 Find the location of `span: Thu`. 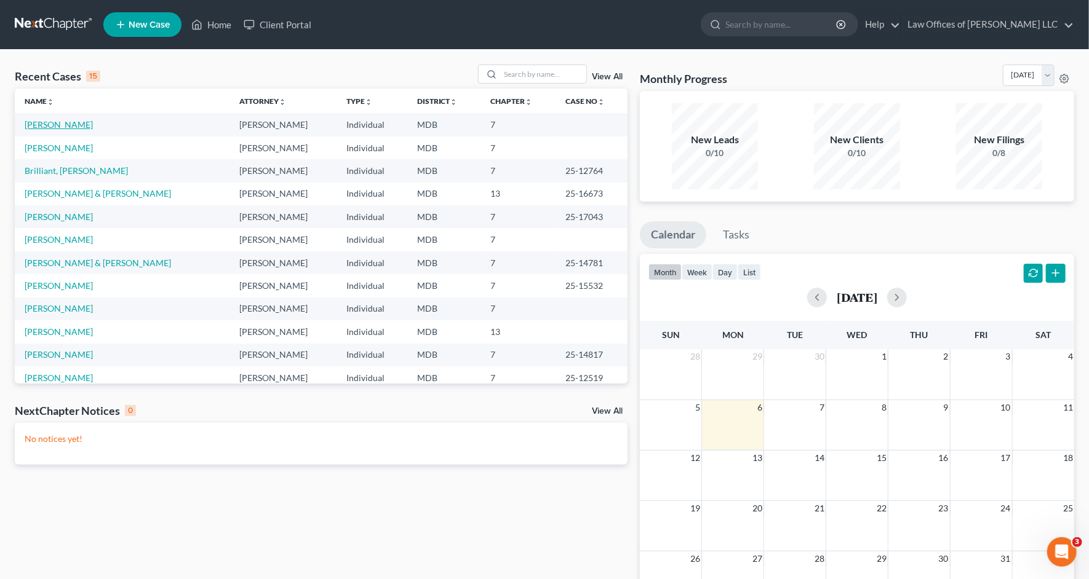

span: Thu is located at coordinates (918, 335).